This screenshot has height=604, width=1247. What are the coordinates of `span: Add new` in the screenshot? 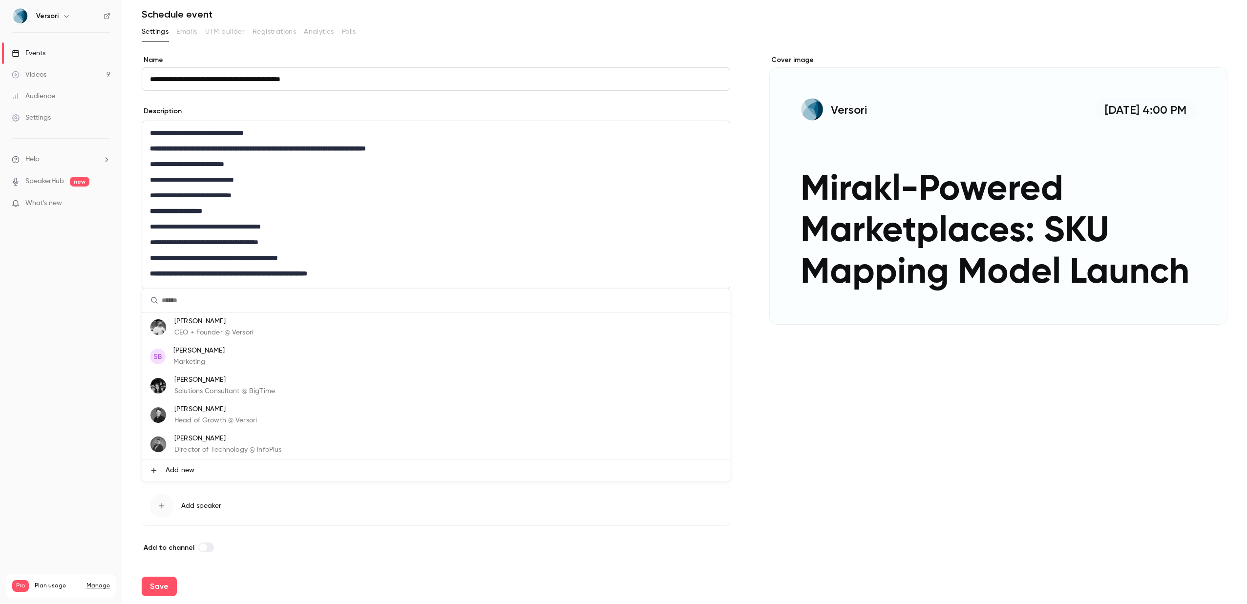 It's located at (180, 470).